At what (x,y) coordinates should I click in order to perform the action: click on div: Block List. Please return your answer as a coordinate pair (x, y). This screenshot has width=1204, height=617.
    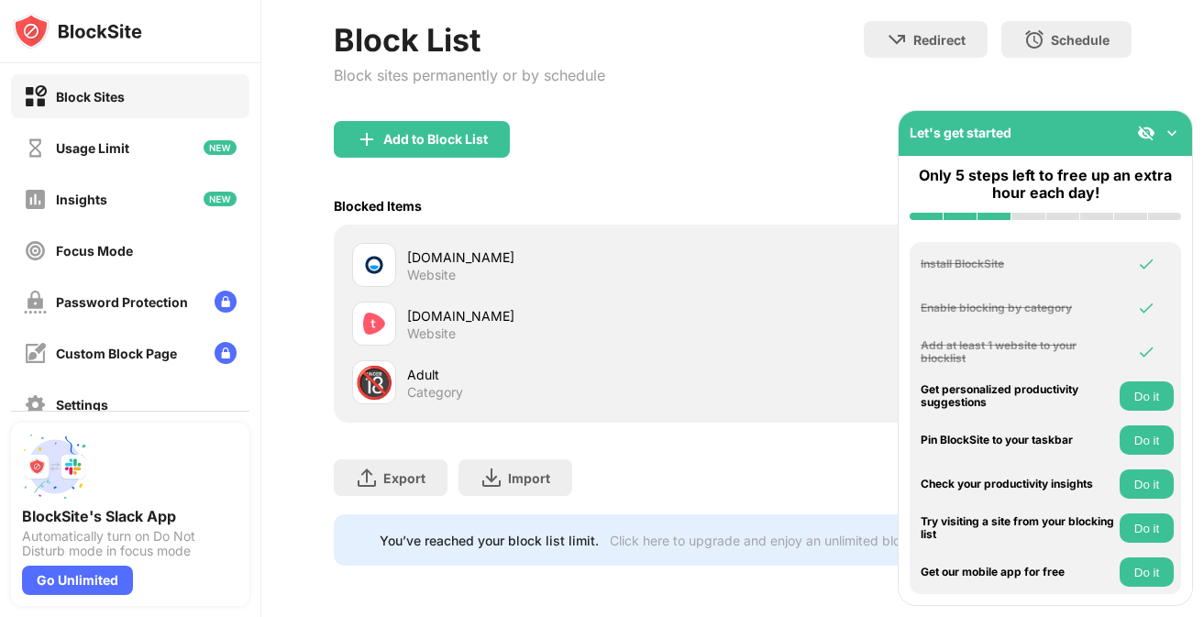
    Looking at the image, I should click on (470, 39).